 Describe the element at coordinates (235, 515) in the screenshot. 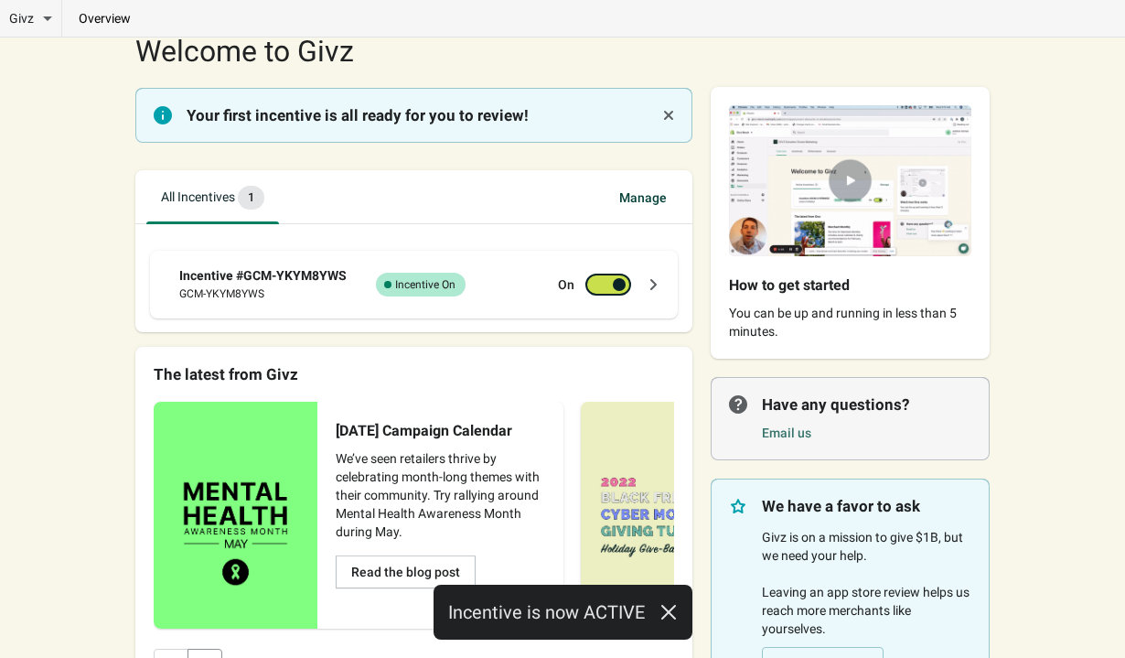

I see `img: image_qkybex.png` at that location.